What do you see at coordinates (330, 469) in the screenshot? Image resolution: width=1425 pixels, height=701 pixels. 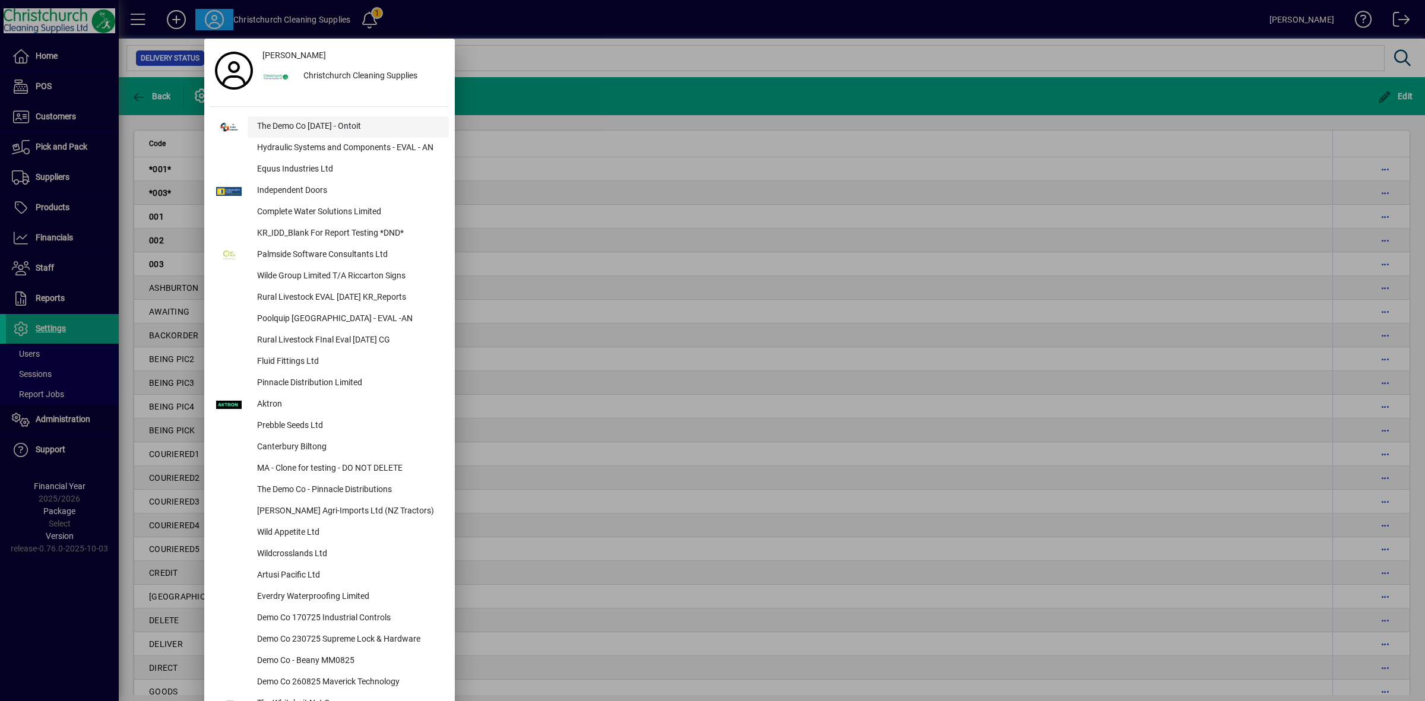 I see `button: MA - Clone for testing - DO NOT DELETE` at bounding box center [330, 469].